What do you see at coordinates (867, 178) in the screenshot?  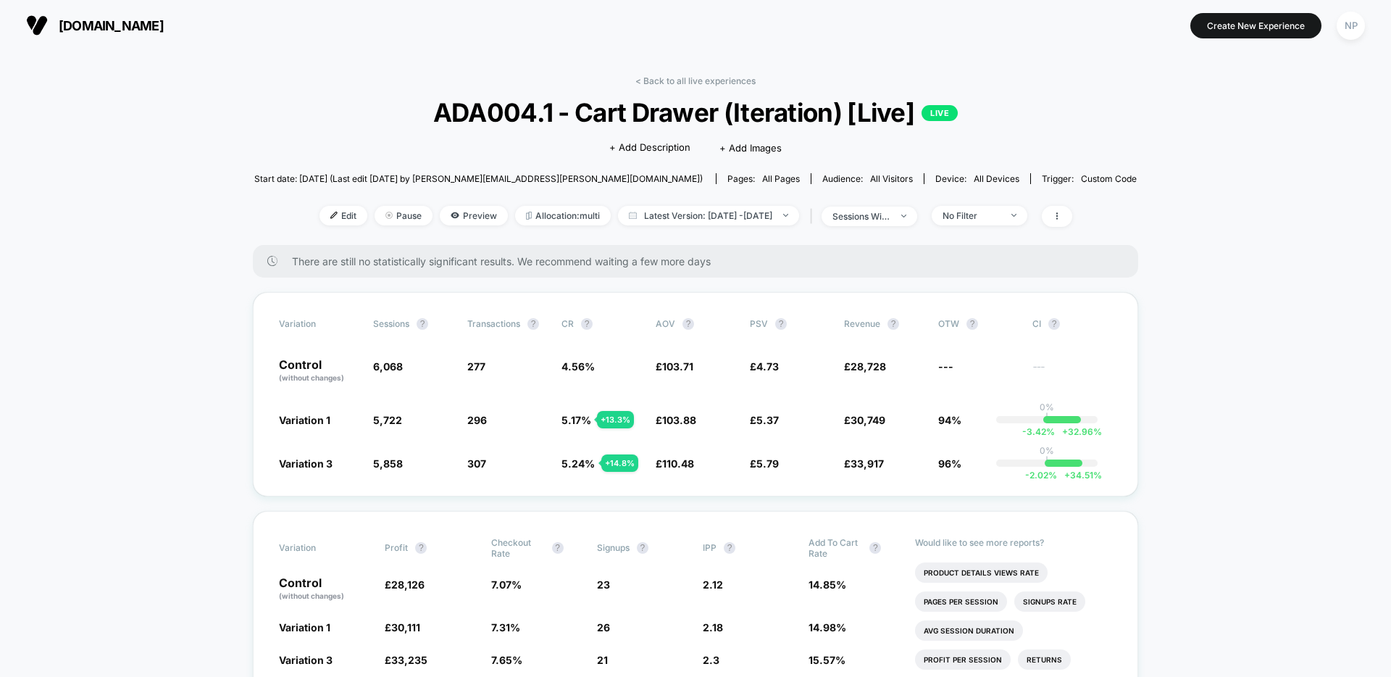 I see `div: Audience:` at bounding box center [867, 178].